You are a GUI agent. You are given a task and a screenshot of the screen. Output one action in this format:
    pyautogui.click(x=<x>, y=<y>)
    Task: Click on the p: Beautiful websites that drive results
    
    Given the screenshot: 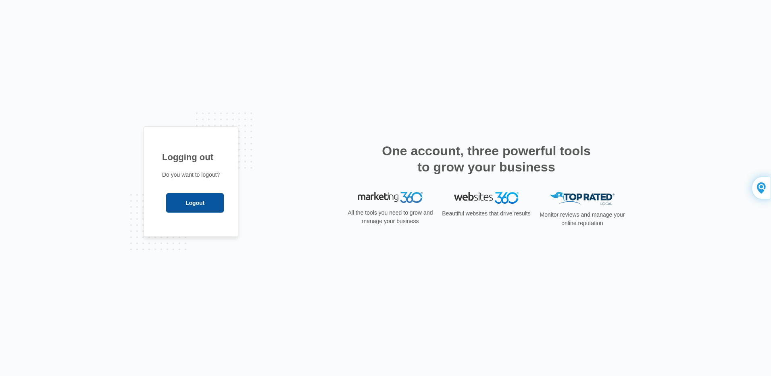 What is the action you would take?
    pyautogui.click(x=486, y=213)
    